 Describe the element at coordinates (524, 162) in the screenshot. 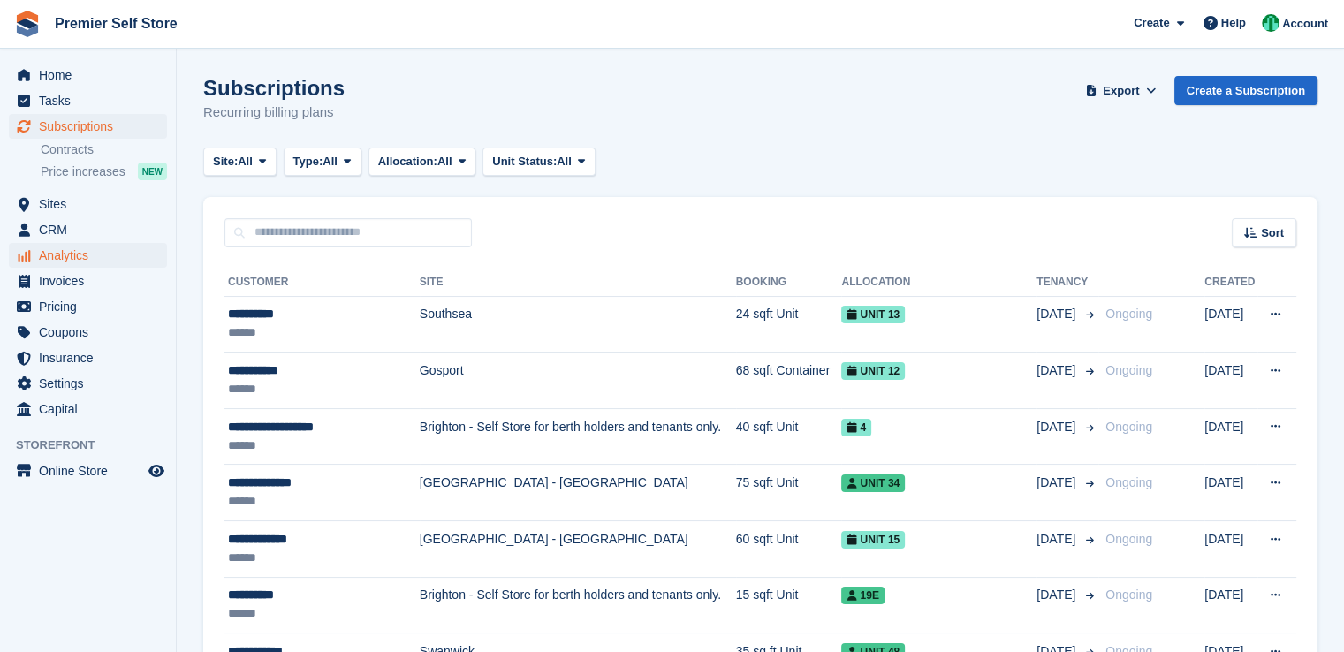

I see `span: Unit Status:` at that location.